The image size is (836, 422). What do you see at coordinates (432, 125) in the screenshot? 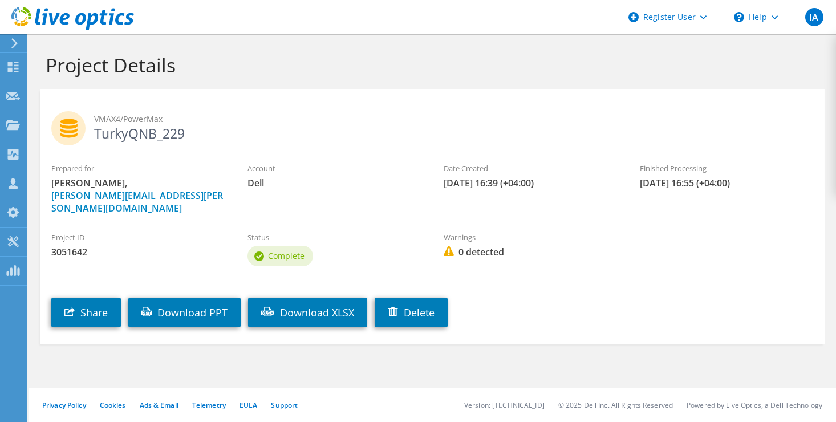
I see `h2: TurkyQNB_229` at bounding box center [432, 125].